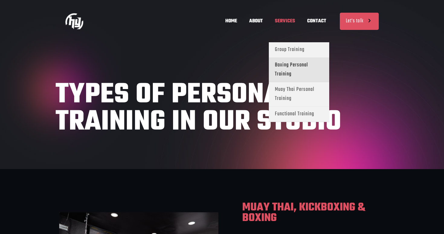 This screenshot has width=444, height=234. What do you see at coordinates (299, 50) in the screenshot?
I see `a: Group Training` at bounding box center [299, 50].